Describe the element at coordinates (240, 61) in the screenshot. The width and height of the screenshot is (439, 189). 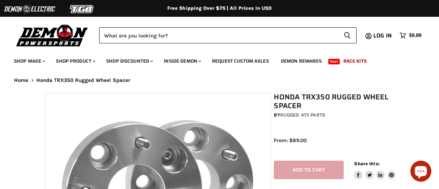
I see `a: Request Custom Axles` at that location.